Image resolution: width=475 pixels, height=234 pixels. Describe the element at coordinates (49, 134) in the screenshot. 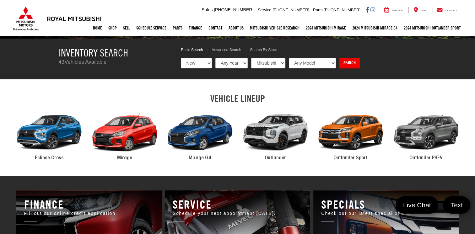

I see `a: 2024 Mitsubishi Eclipse Cross Eclipse Cross` at that location.